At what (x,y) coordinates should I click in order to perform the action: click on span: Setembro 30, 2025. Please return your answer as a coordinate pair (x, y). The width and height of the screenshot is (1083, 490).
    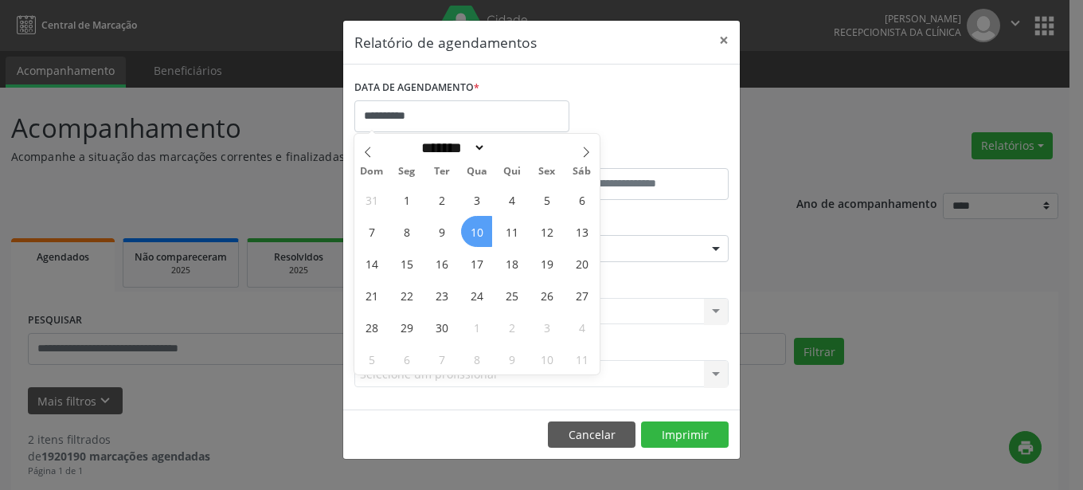
    Looking at the image, I should click on (441, 326).